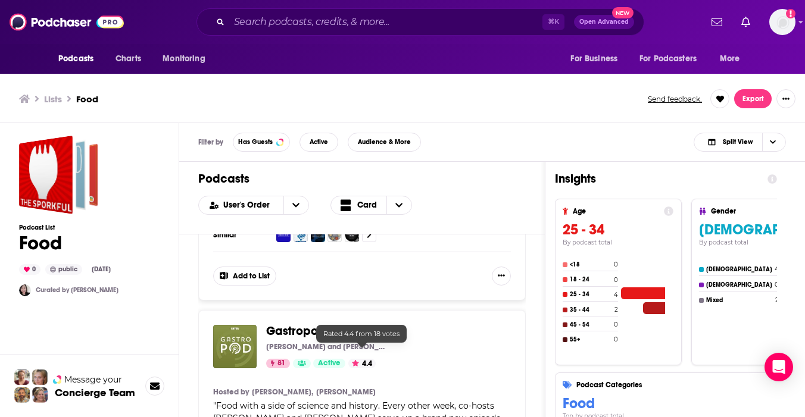  What do you see at coordinates (362, 179) in the screenshot?
I see `h1: Podcasts` at bounding box center [362, 179].